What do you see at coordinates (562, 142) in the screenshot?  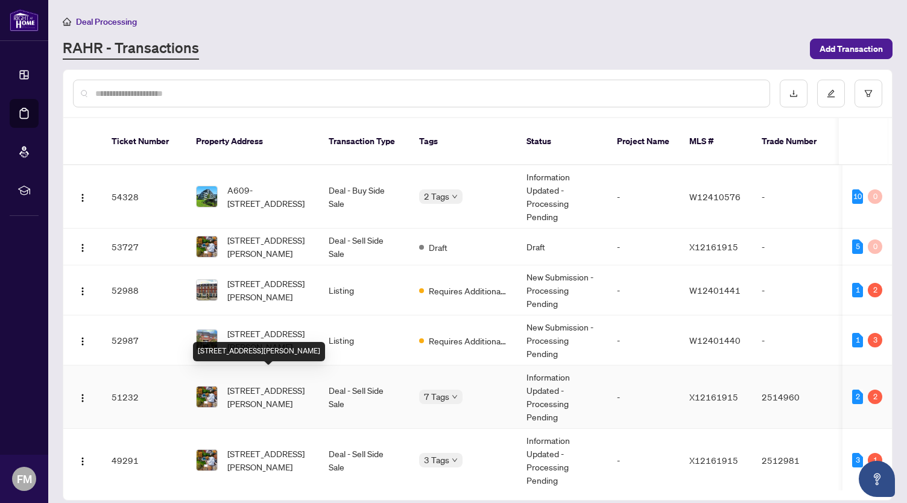 I see `th: Status` at bounding box center [562, 142].